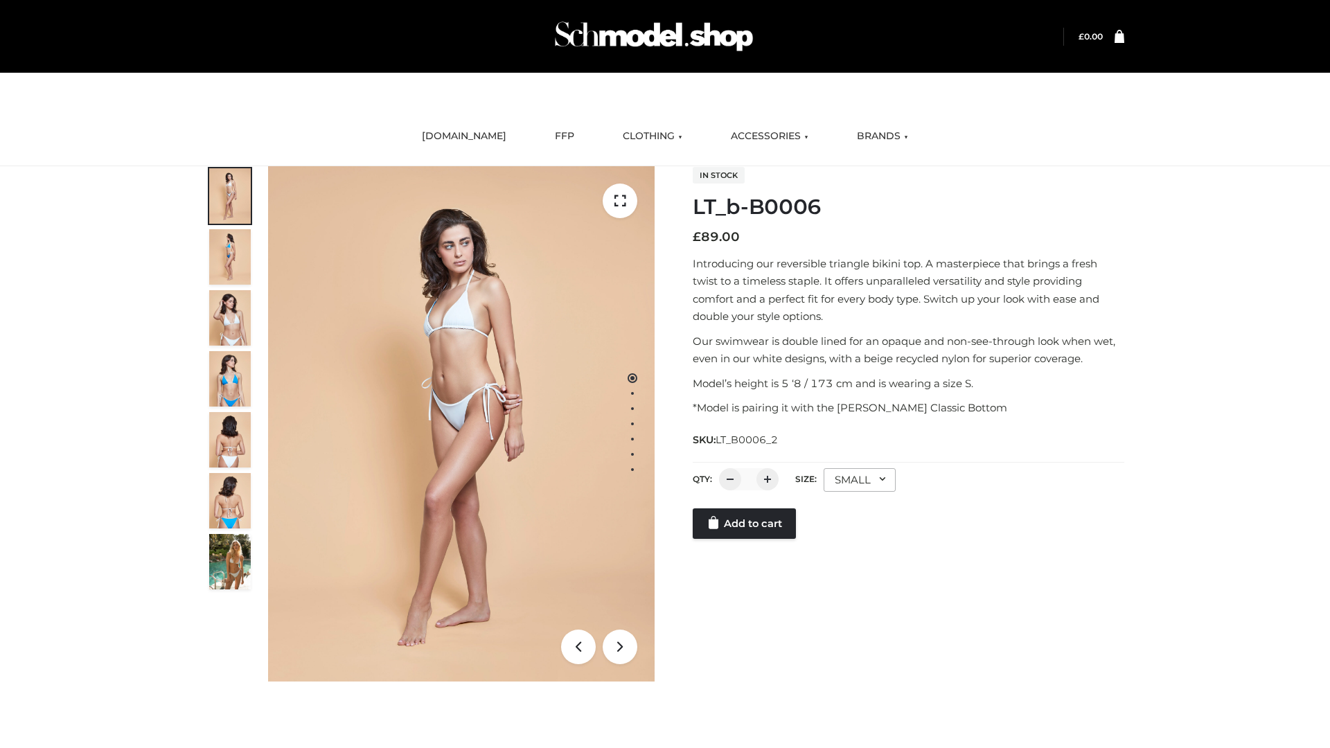 The image size is (1330, 748). What do you see at coordinates (654, 36) in the screenshot?
I see `img: Schmodel Admin 964` at bounding box center [654, 36].